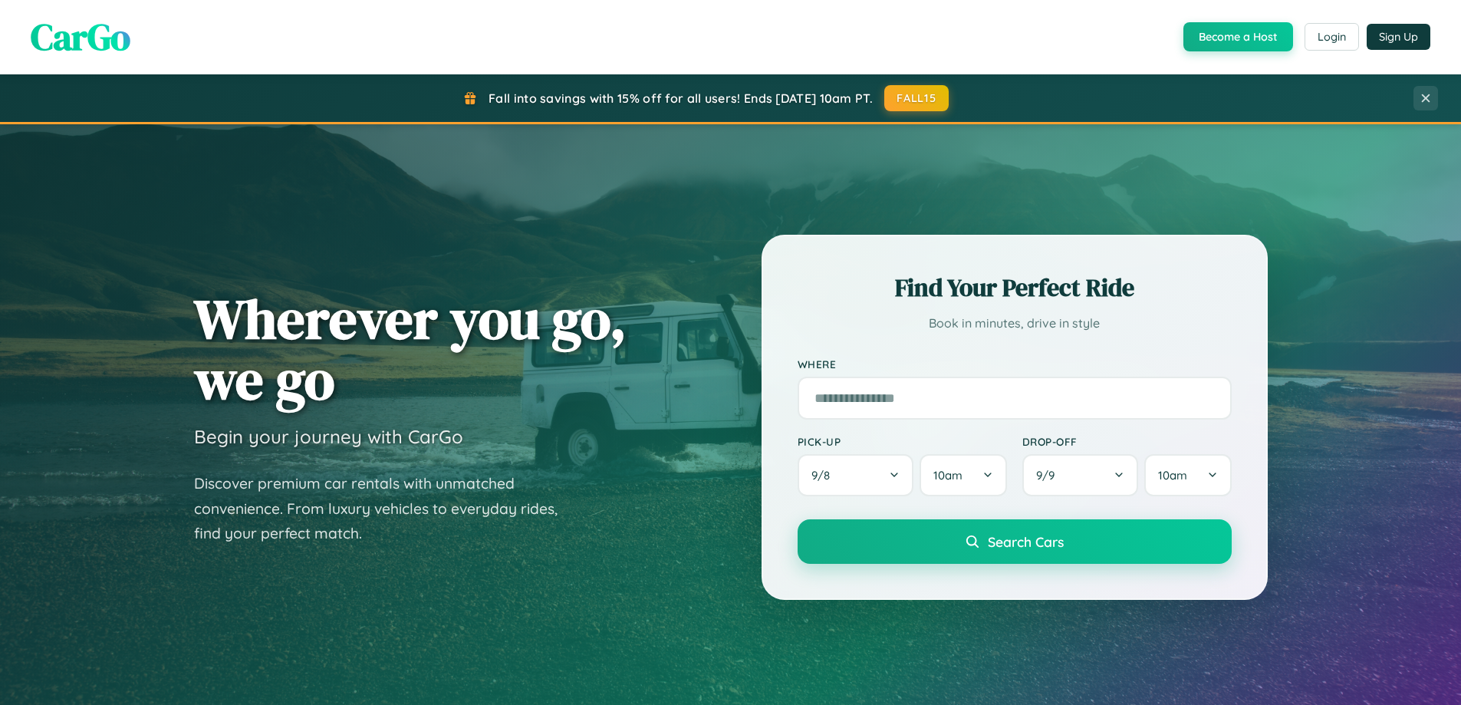 The image size is (1461, 705). What do you see at coordinates (1015, 323) in the screenshot?
I see `p: Book in minutes, drive in style` at bounding box center [1015, 323].